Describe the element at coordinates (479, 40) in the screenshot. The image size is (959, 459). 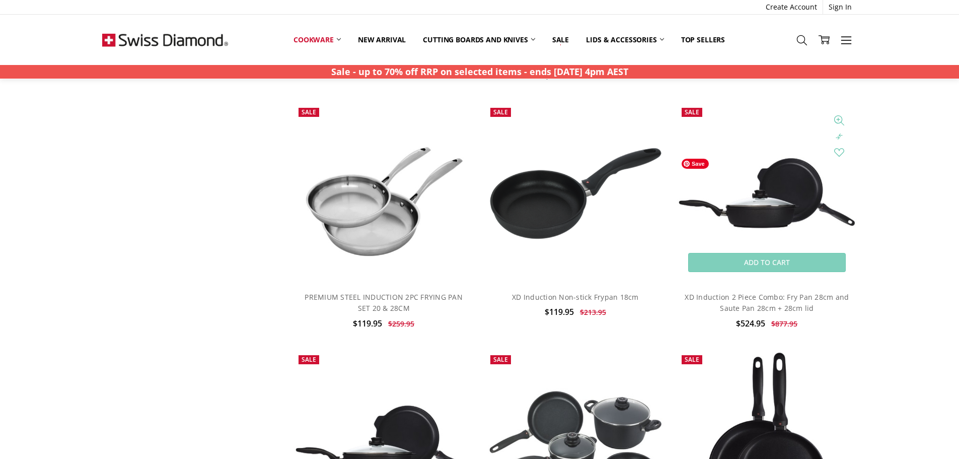
I see `a: Cutting boards and knives` at that location.